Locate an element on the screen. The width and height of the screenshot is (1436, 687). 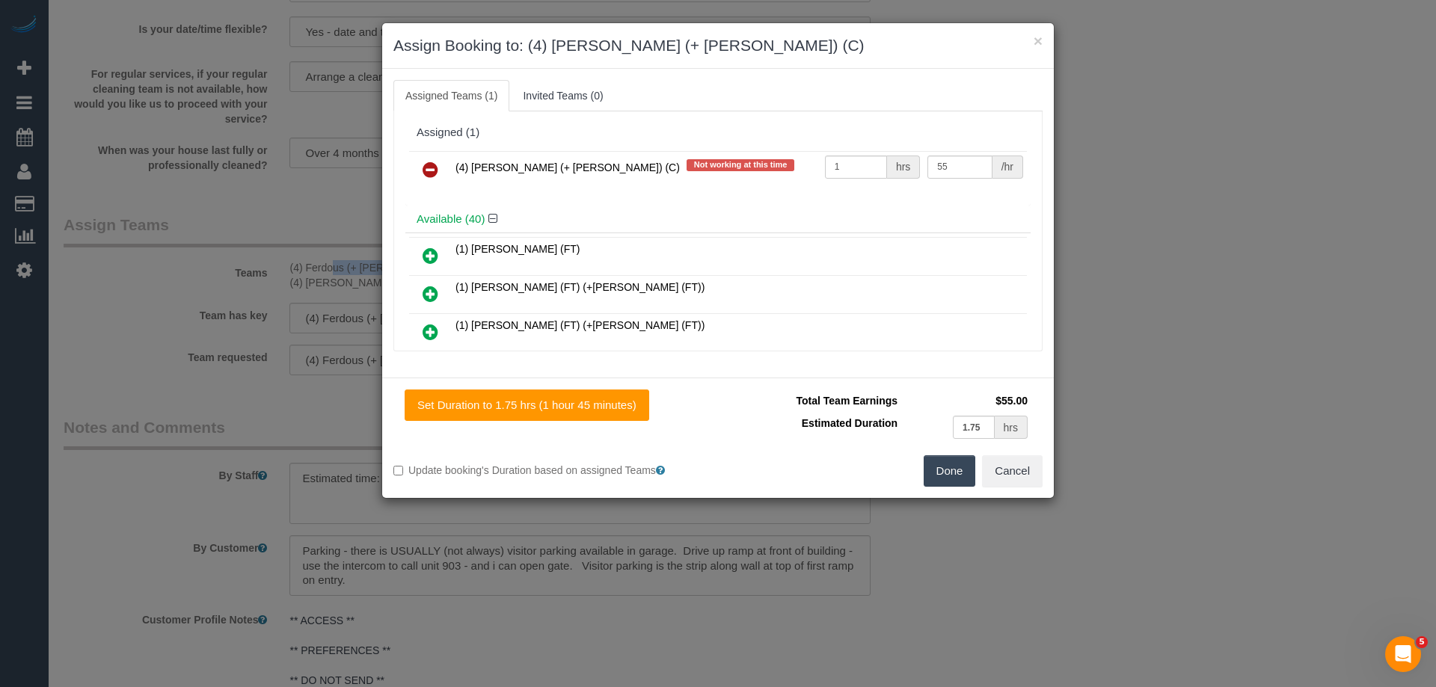
div: Assigned (1) is located at coordinates (718, 132).